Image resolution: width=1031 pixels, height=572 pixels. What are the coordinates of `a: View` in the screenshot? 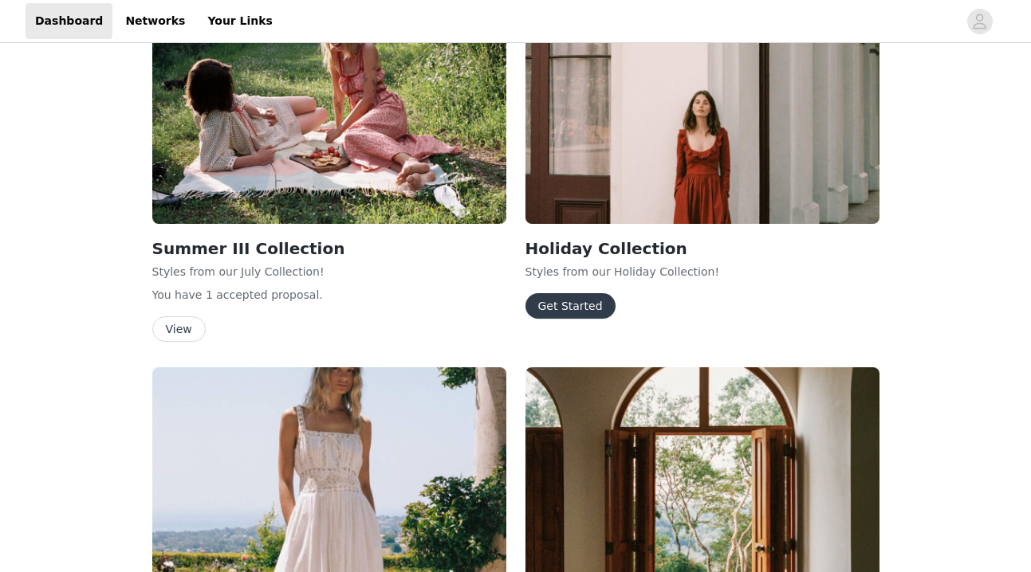 It's located at (179, 329).